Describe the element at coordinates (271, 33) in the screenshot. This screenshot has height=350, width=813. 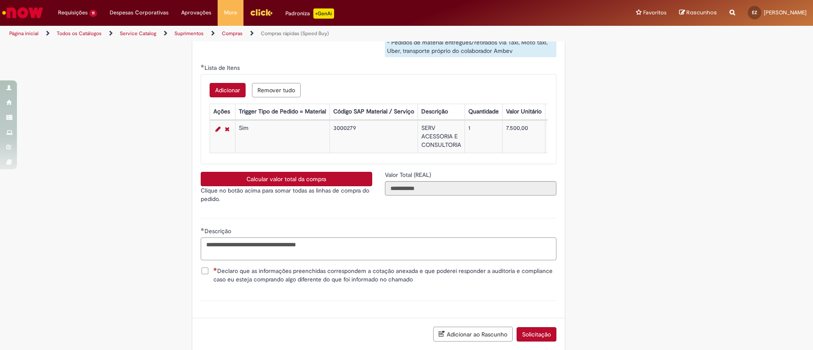
I see `ul: Trilhas de página` at that location.